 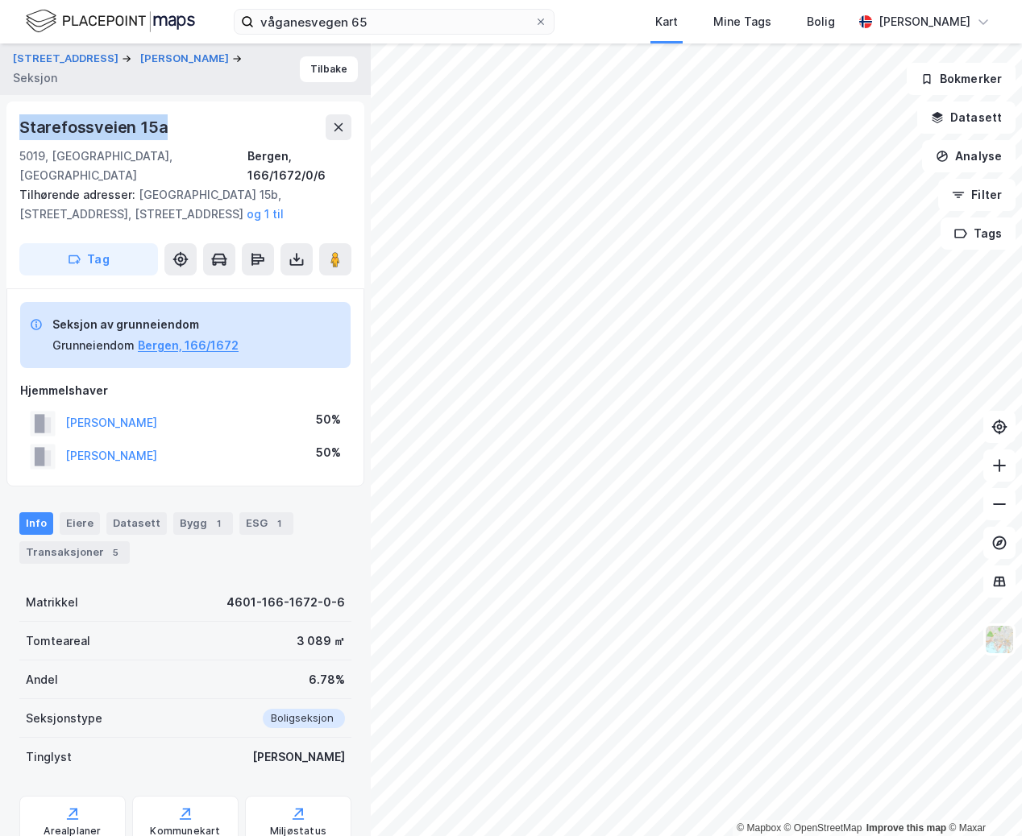 What do you see at coordinates (285, 603) in the screenshot?
I see `div: 4601-166-1672-0-6` at bounding box center [285, 603].